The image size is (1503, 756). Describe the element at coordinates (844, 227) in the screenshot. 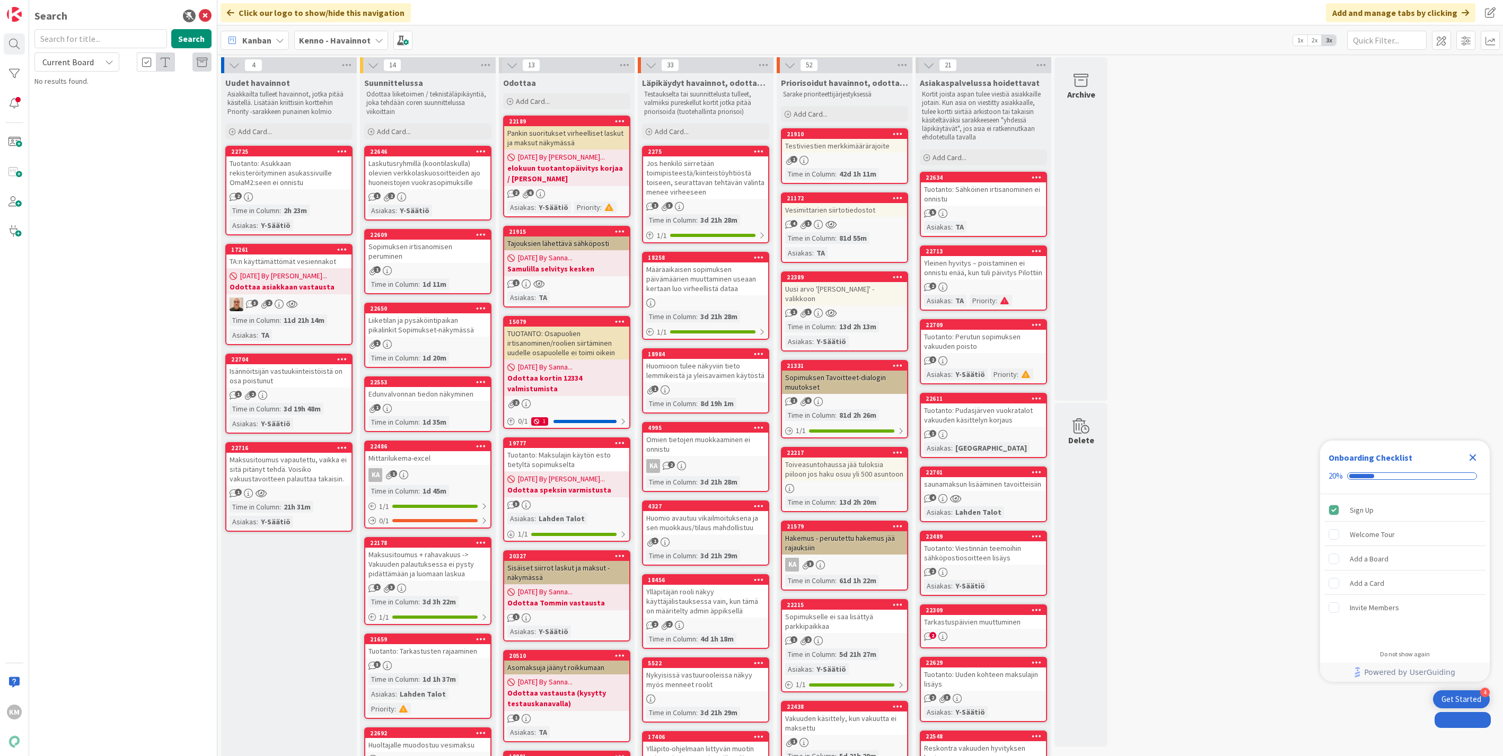

I see `a: 21172Vesimittarien siirtotiedostotTime in Column:81d 55mAsiakas:TA` at that location.